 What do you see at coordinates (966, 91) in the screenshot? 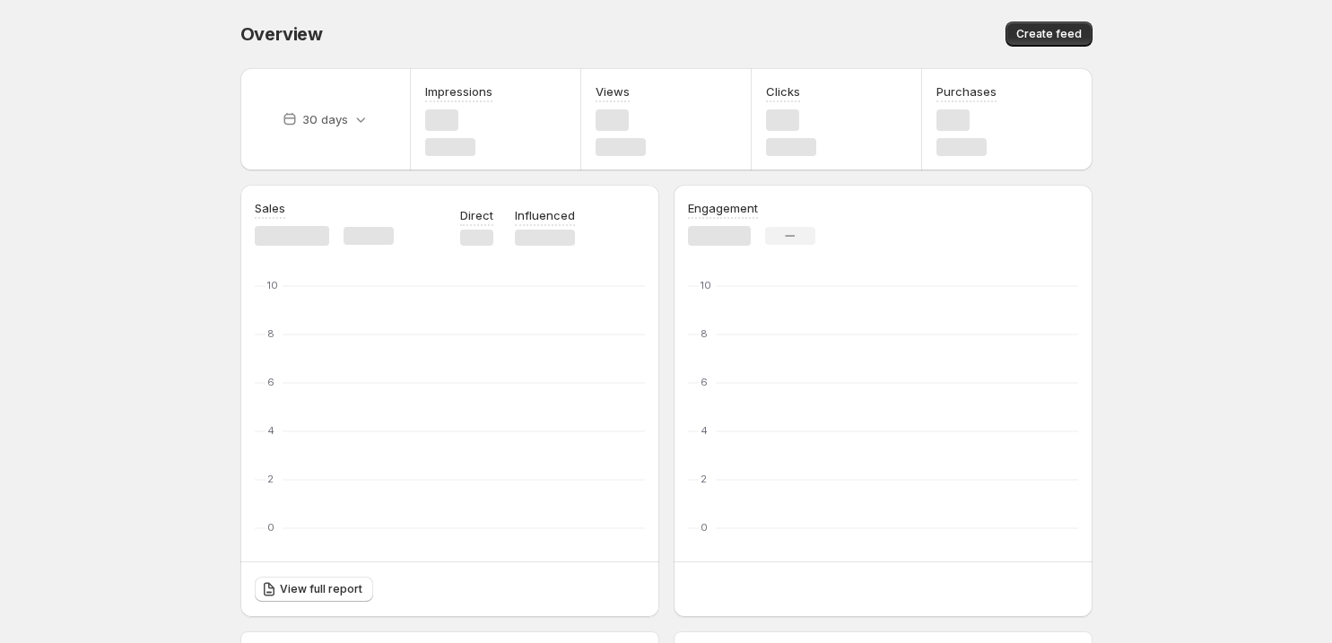
I see `h3: Purchases` at bounding box center [966, 91].